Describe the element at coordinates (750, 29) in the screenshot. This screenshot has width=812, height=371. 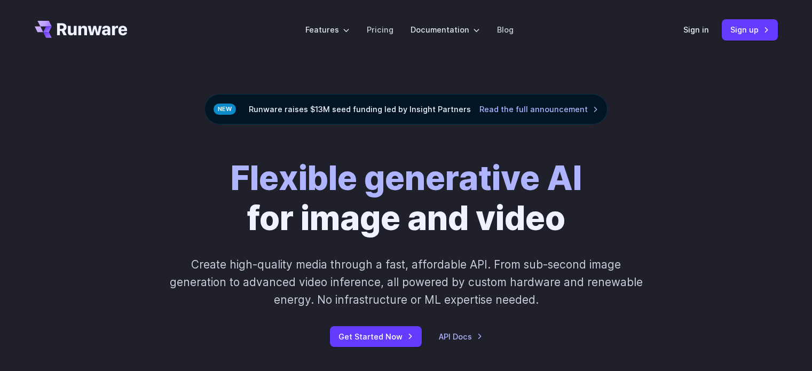
I see `a: Sign up` at that location.